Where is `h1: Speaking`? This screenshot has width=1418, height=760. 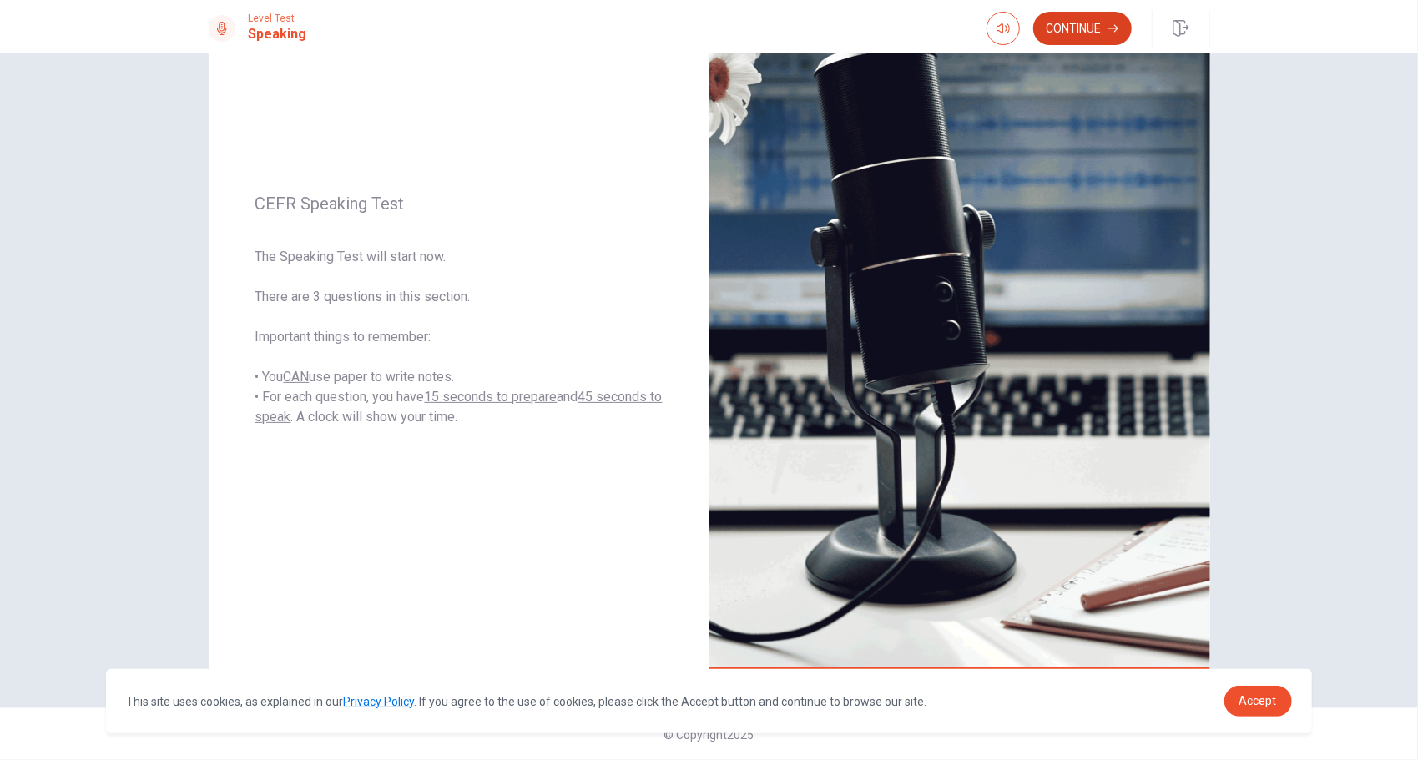 h1: Speaking is located at coordinates (278, 34).